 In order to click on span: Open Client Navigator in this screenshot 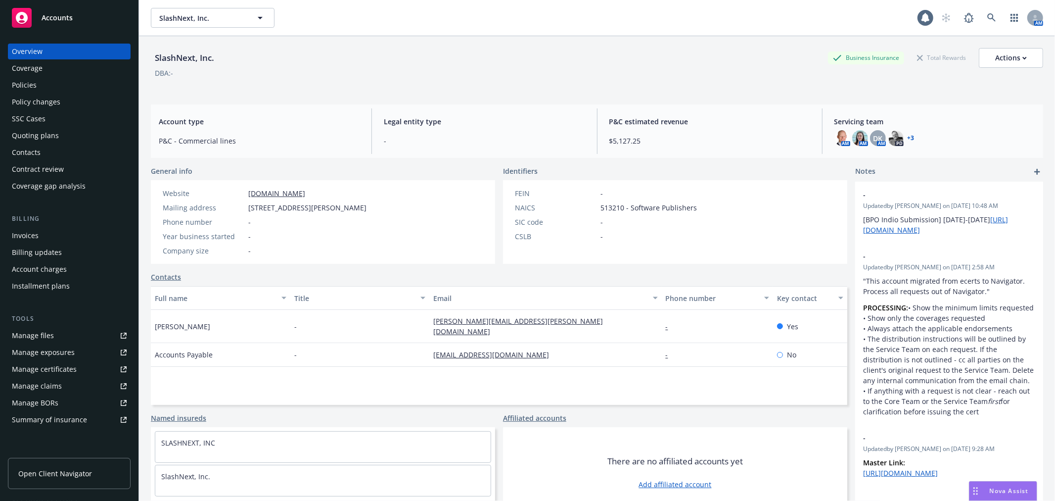, I will do `click(55, 473)`.